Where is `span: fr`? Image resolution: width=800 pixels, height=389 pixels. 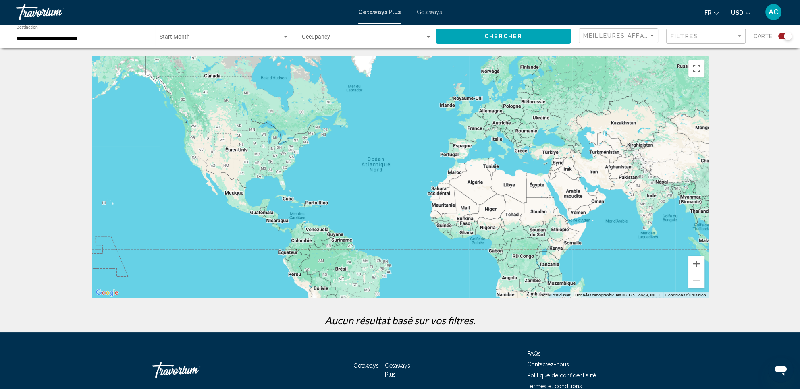
span: fr is located at coordinates (708, 13).